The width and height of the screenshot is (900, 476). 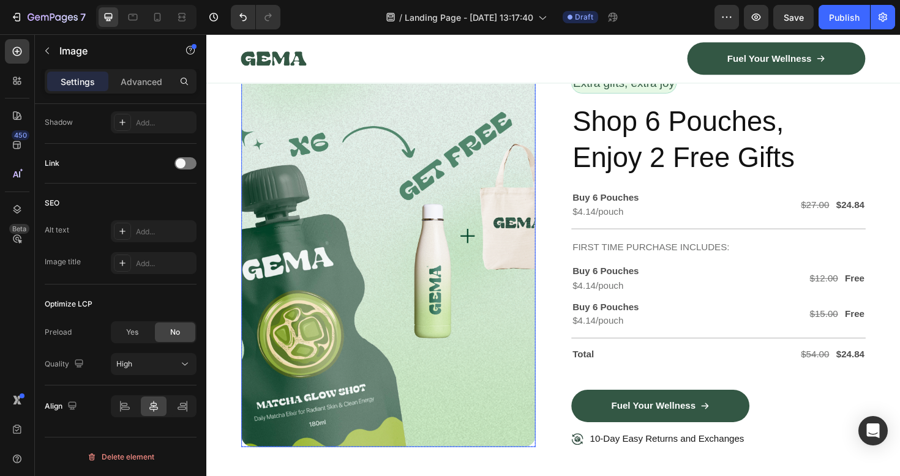 What do you see at coordinates (111, 51) in the screenshot?
I see `p: Image` at bounding box center [111, 51].